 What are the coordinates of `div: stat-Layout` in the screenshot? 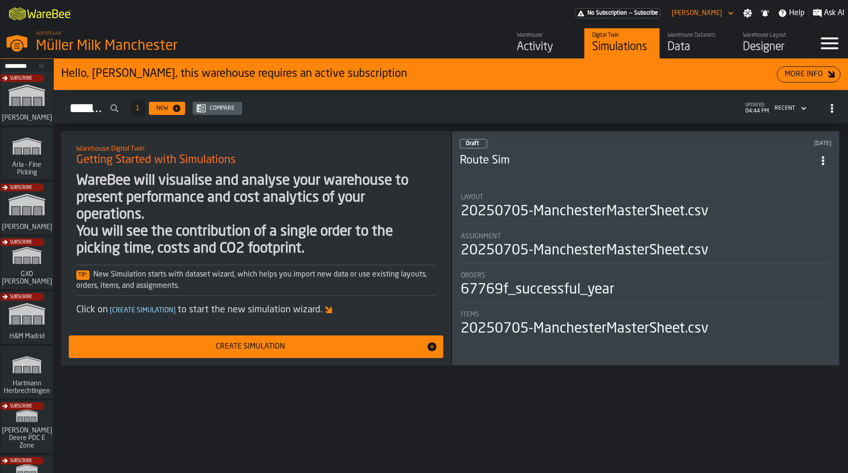 It's located at (645, 209).